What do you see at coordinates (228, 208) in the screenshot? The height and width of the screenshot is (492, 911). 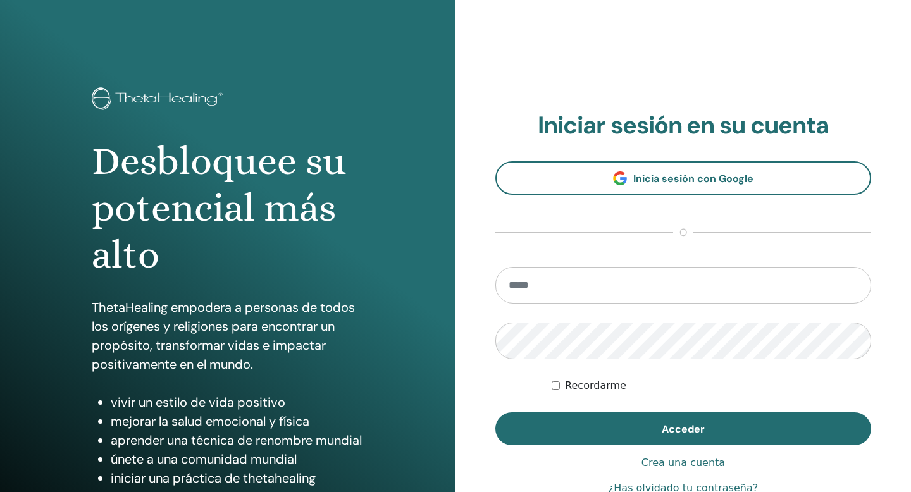 I see `h1: Desbloquee su potencial más alto` at bounding box center [228, 208].